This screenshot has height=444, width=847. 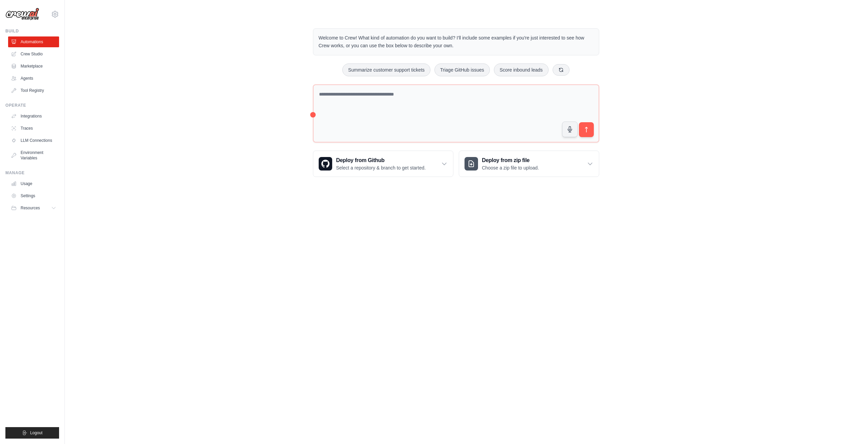 What do you see at coordinates (381, 160) in the screenshot?
I see `h3: Deploy from Github` at bounding box center [381, 160].